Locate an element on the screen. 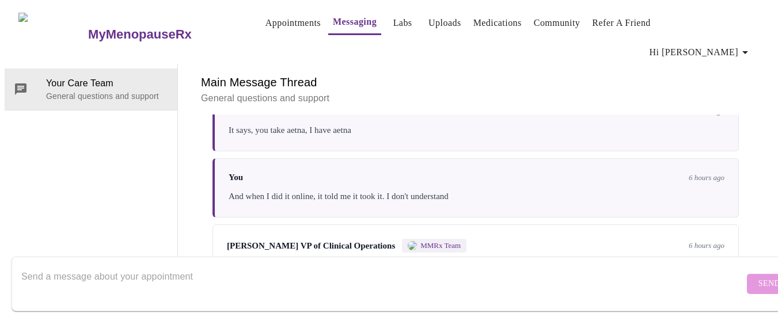 Image resolution: width=778 pixels, height=317 pixels. div: And when I did it online, it told me it took it. I don't understand is located at coordinates (476, 196).